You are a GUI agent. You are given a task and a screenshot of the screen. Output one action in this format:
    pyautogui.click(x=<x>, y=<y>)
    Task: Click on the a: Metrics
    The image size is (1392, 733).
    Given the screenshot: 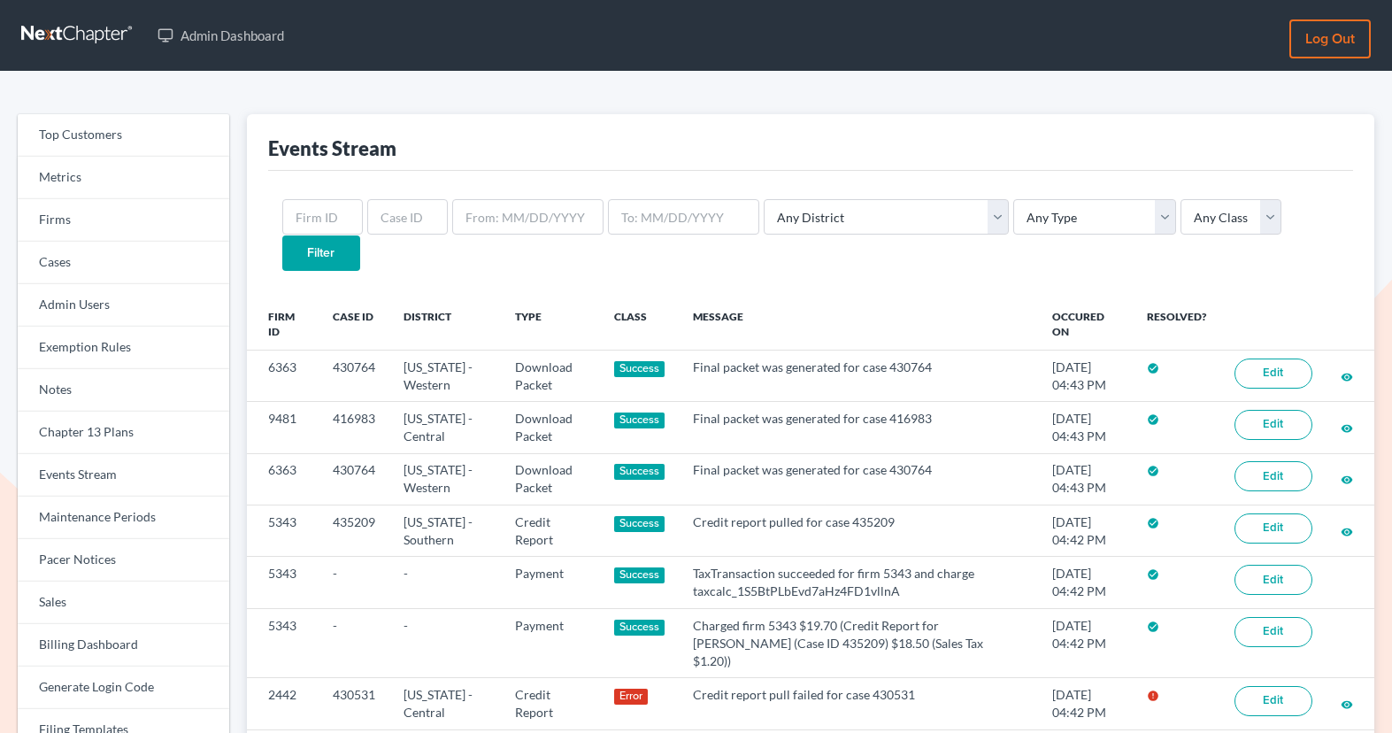 What is the action you would take?
    pyautogui.click(x=123, y=178)
    